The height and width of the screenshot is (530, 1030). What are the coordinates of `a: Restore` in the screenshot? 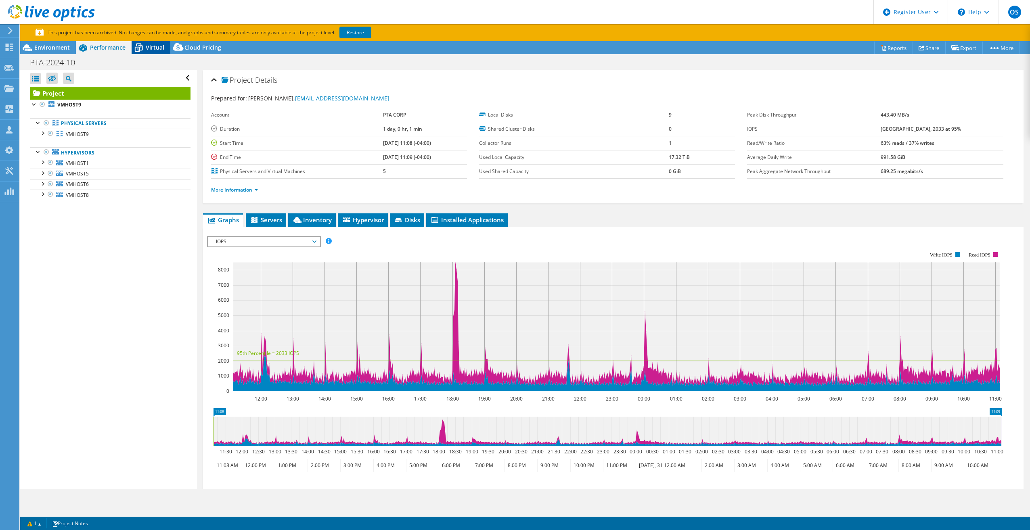 It's located at (355, 32).